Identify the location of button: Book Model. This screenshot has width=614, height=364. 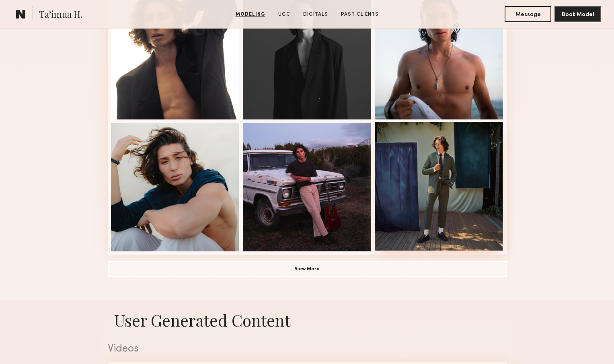
(578, 14).